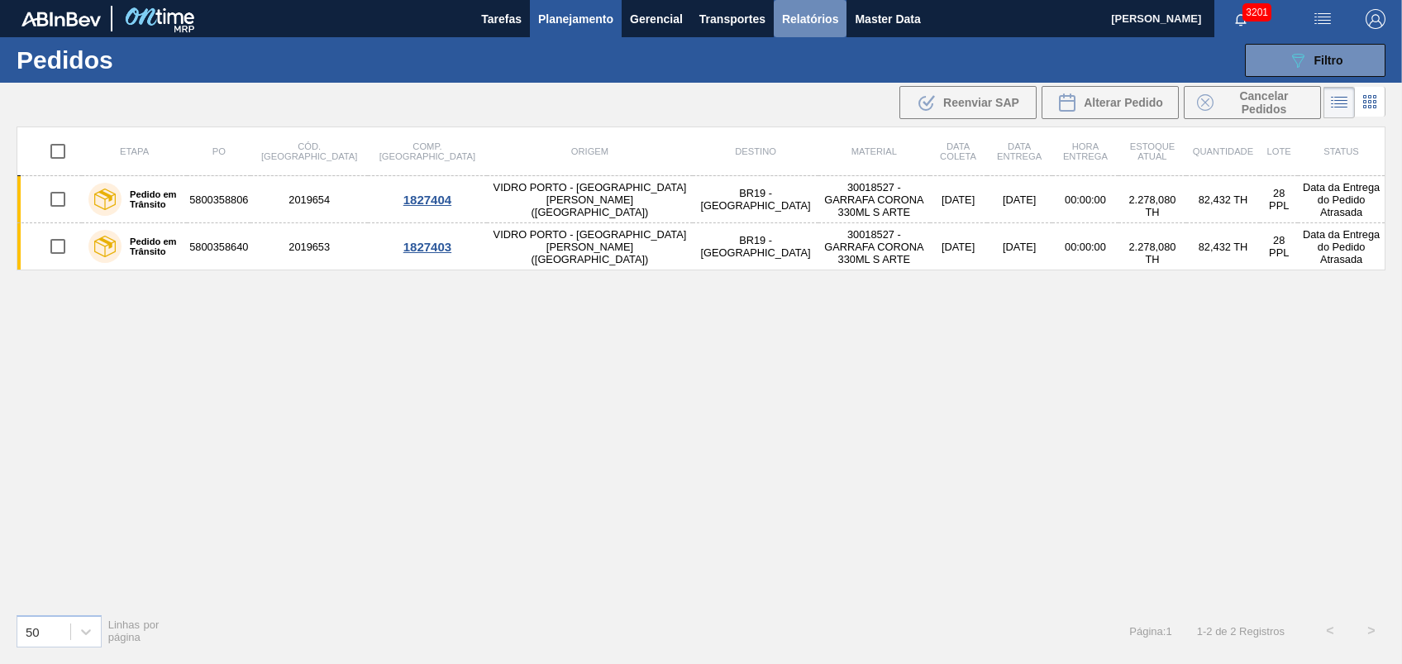  I want to click on span: Alterar Pedido, so click(1123, 102).